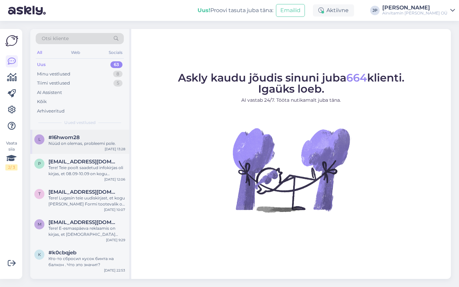  I want to click on b: Uus!, so click(204, 10).